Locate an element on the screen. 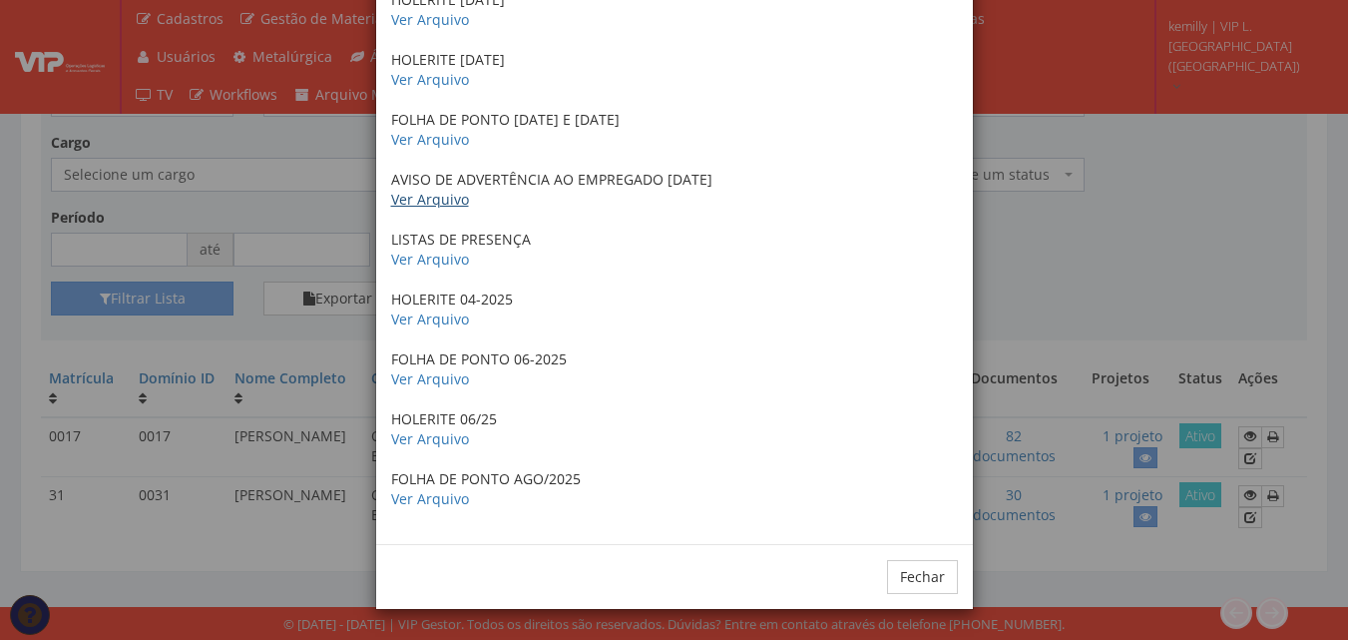 The height and width of the screenshot is (640, 1348). p: HOLERITE 06/25 is located at coordinates (675, 429).